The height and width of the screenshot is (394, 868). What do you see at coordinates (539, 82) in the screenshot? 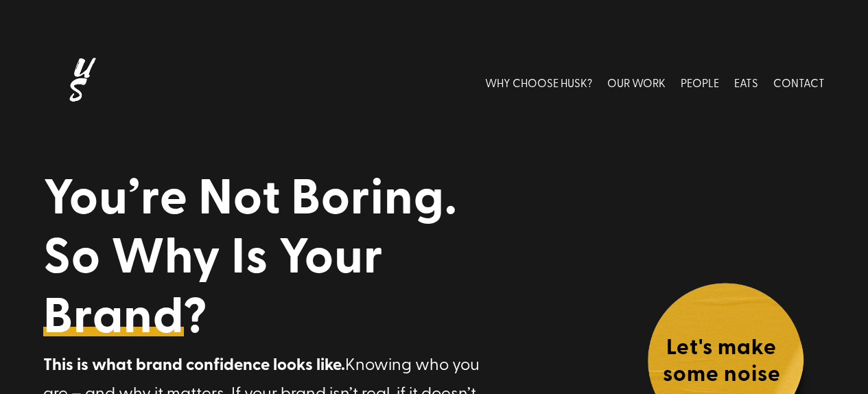
I see `a: WHY CHOOSE HUSK?` at bounding box center [539, 82].